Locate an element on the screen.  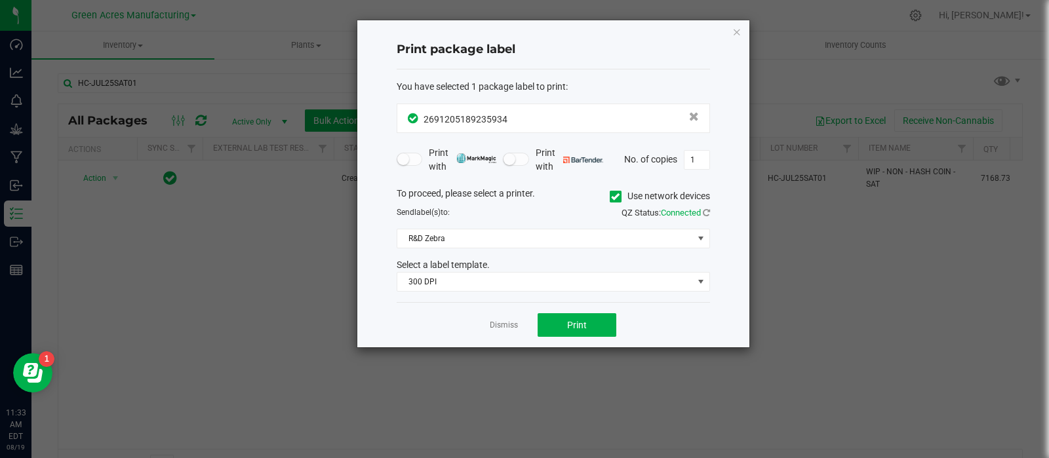
h4: Print package label is located at coordinates (554, 50).